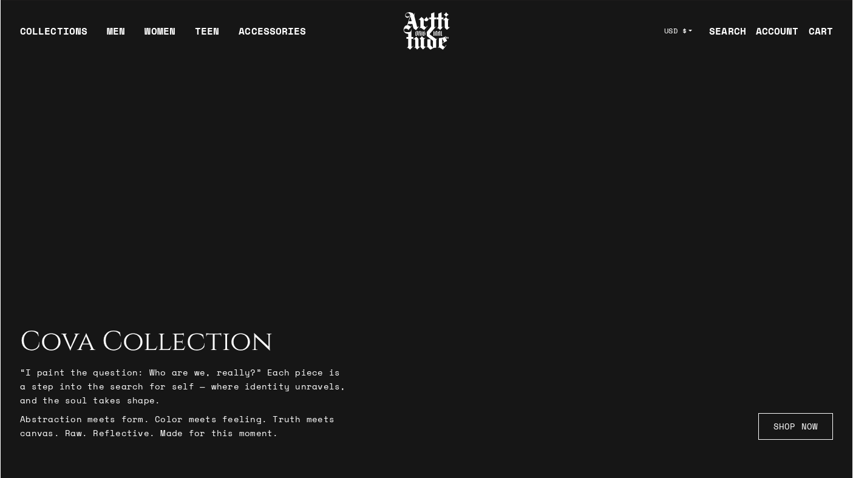 The height and width of the screenshot is (478, 853). I want to click on div: ACCESSORIES, so click(272, 36).